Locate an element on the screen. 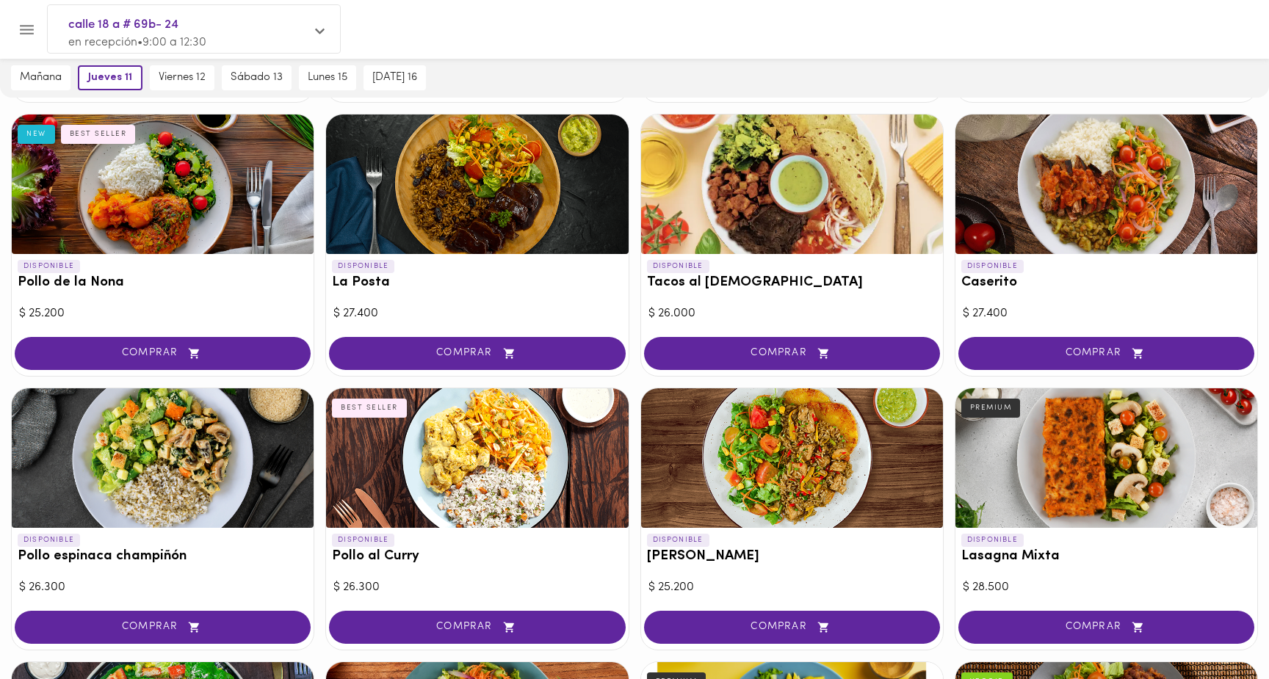 The width and height of the screenshot is (1269, 679). span: sábado 13 is located at coordinates (256, 78).